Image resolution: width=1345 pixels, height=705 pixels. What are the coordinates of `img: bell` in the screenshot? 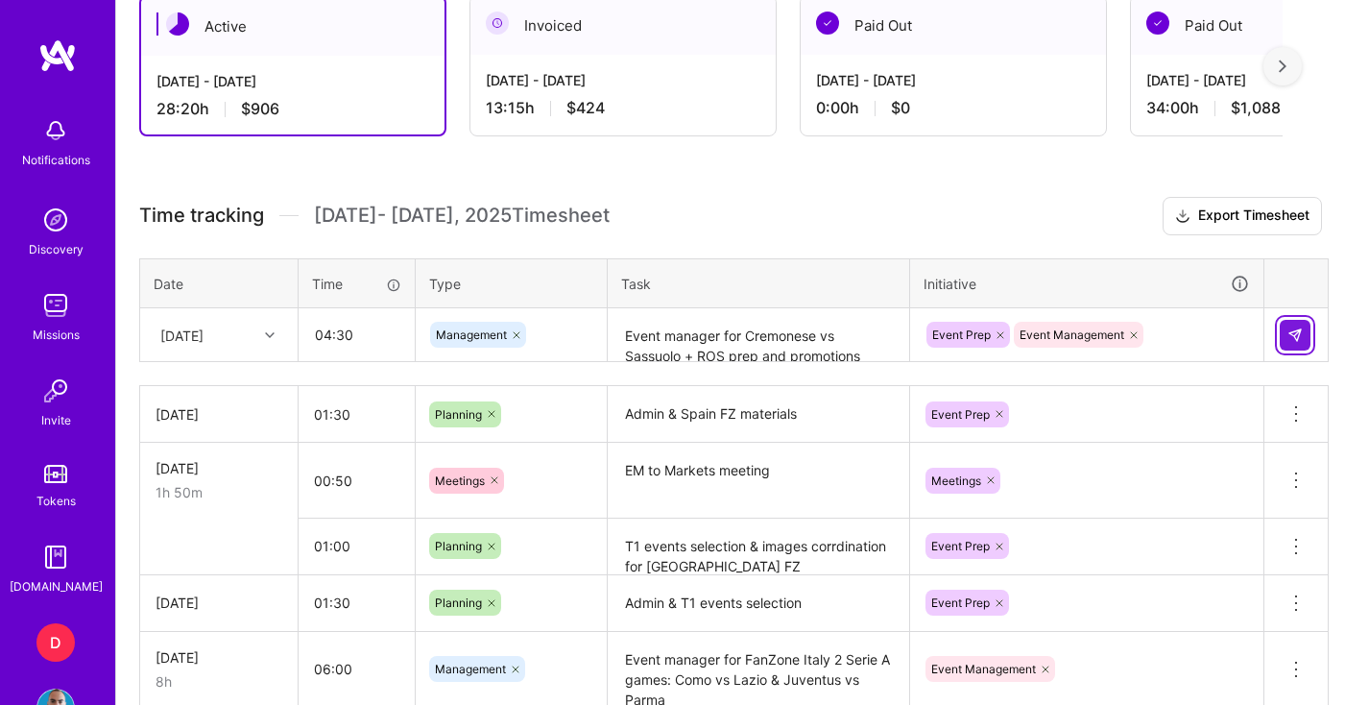 It's located at (56, 131).